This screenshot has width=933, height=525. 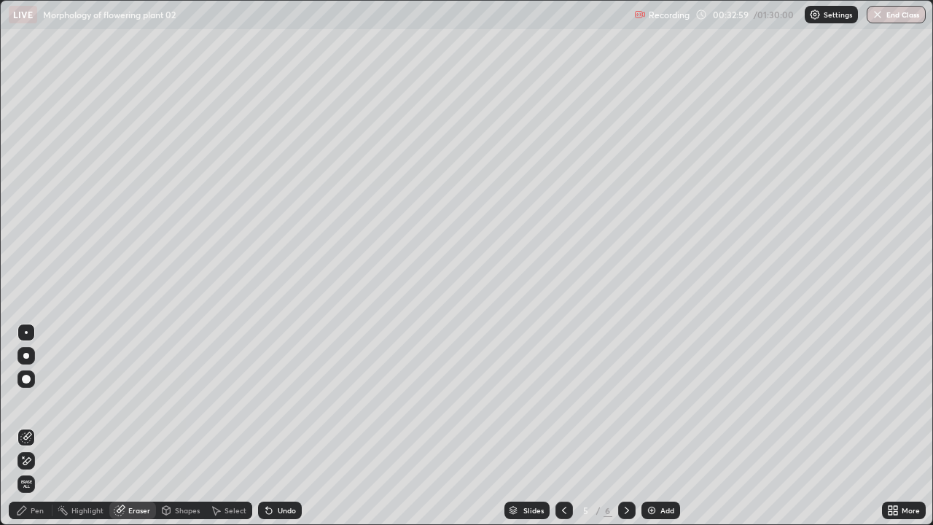 I want to click on button: End Class, so click(x=895, y=15).